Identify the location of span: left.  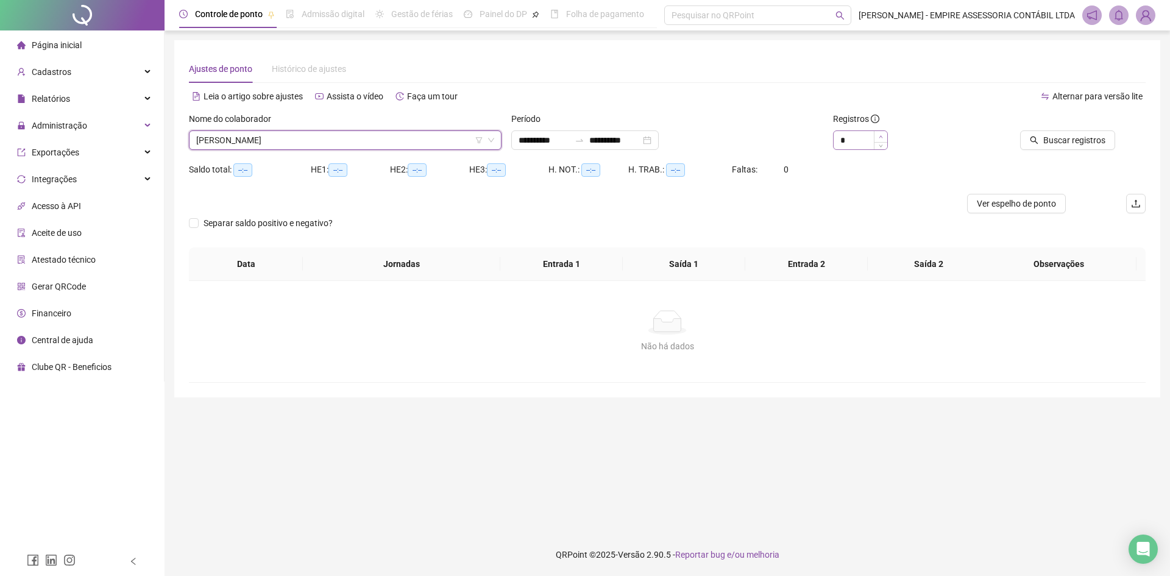
(134, 561).